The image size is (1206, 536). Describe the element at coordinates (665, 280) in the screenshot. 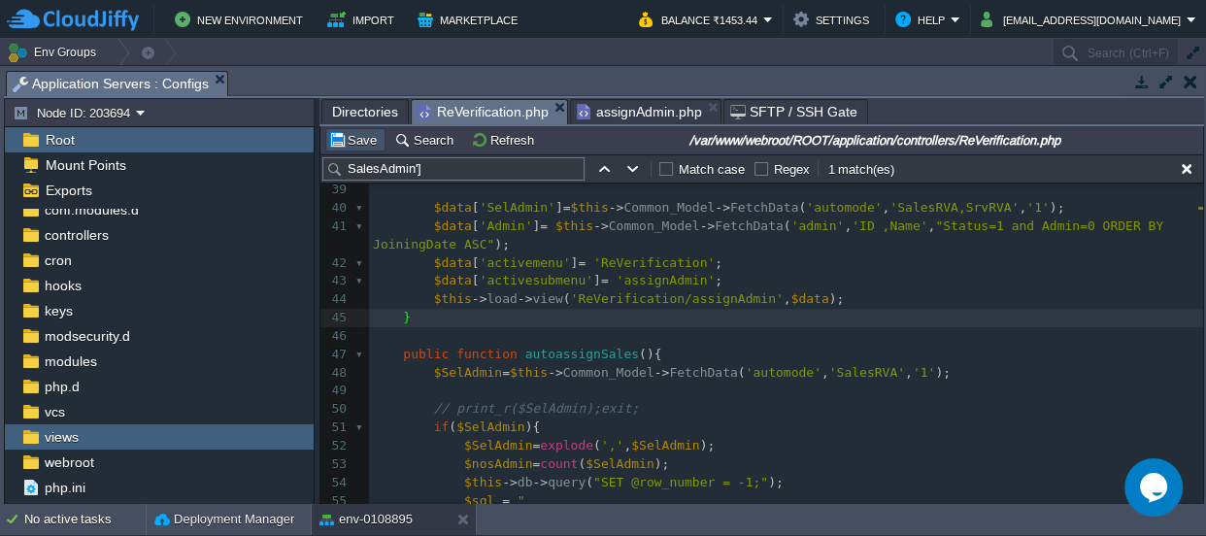

I see `span: 'assignAdmin'` at that location.